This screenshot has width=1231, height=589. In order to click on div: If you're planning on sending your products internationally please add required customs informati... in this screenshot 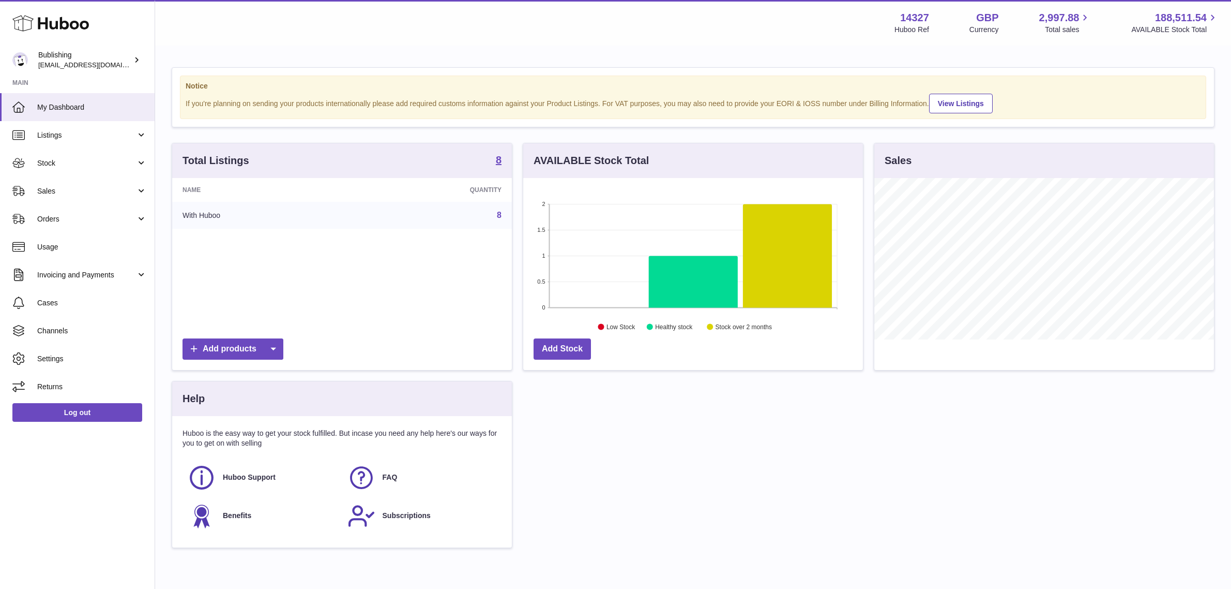, I will do `click(693, 102)`.